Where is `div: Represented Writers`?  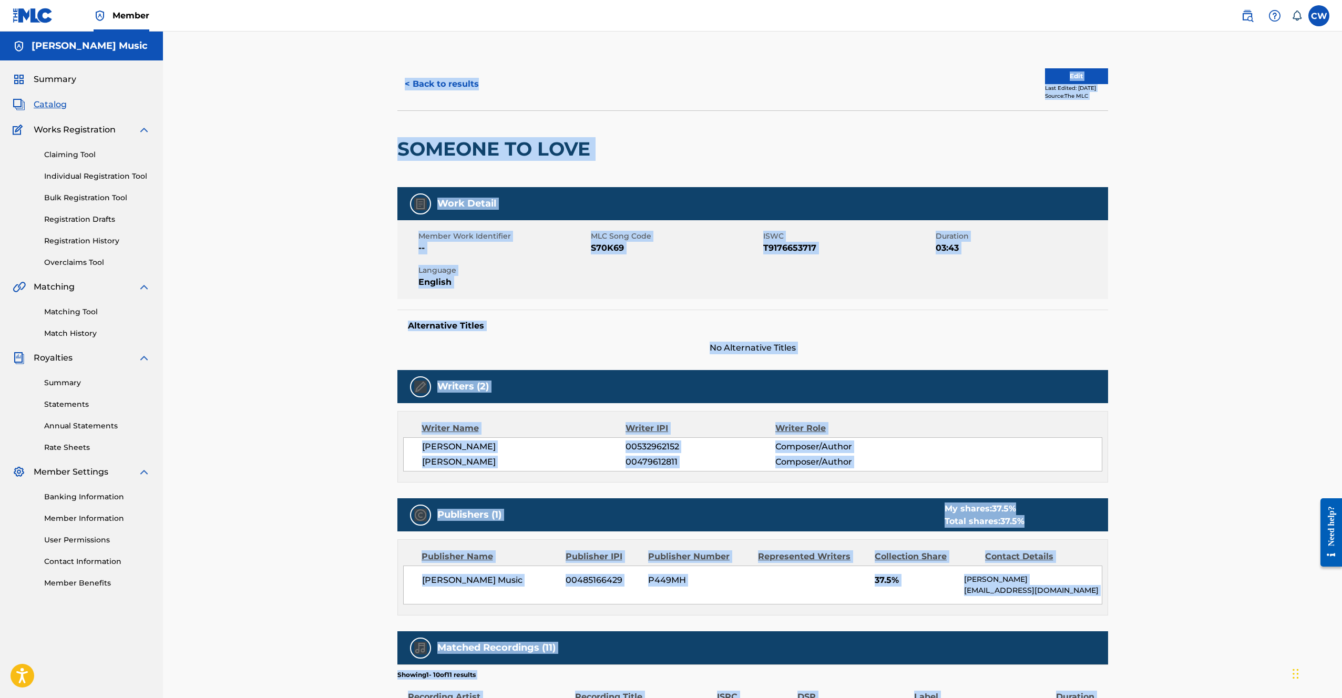
div: Represented Writers is located at coordinates (812, 557).